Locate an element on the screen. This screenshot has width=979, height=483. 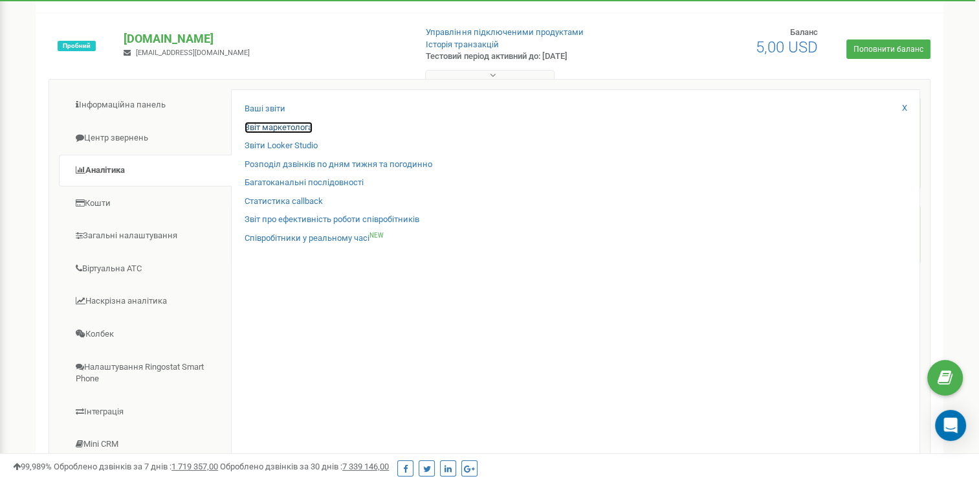
a: Інформаційна панель is located at coordinates (145, 105).